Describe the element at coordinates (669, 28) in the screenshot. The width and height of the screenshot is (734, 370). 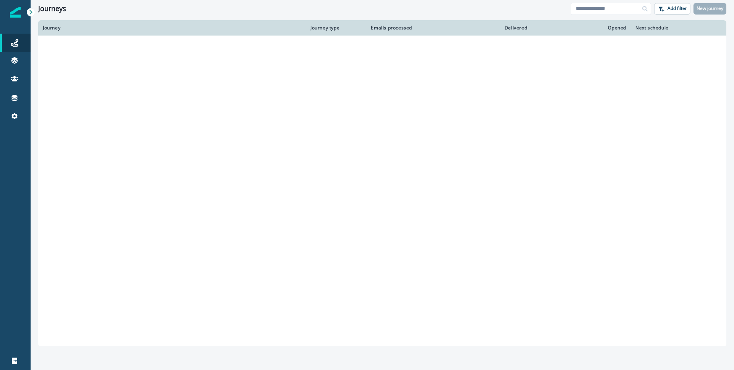
I see `div: Next schedule` at that location.